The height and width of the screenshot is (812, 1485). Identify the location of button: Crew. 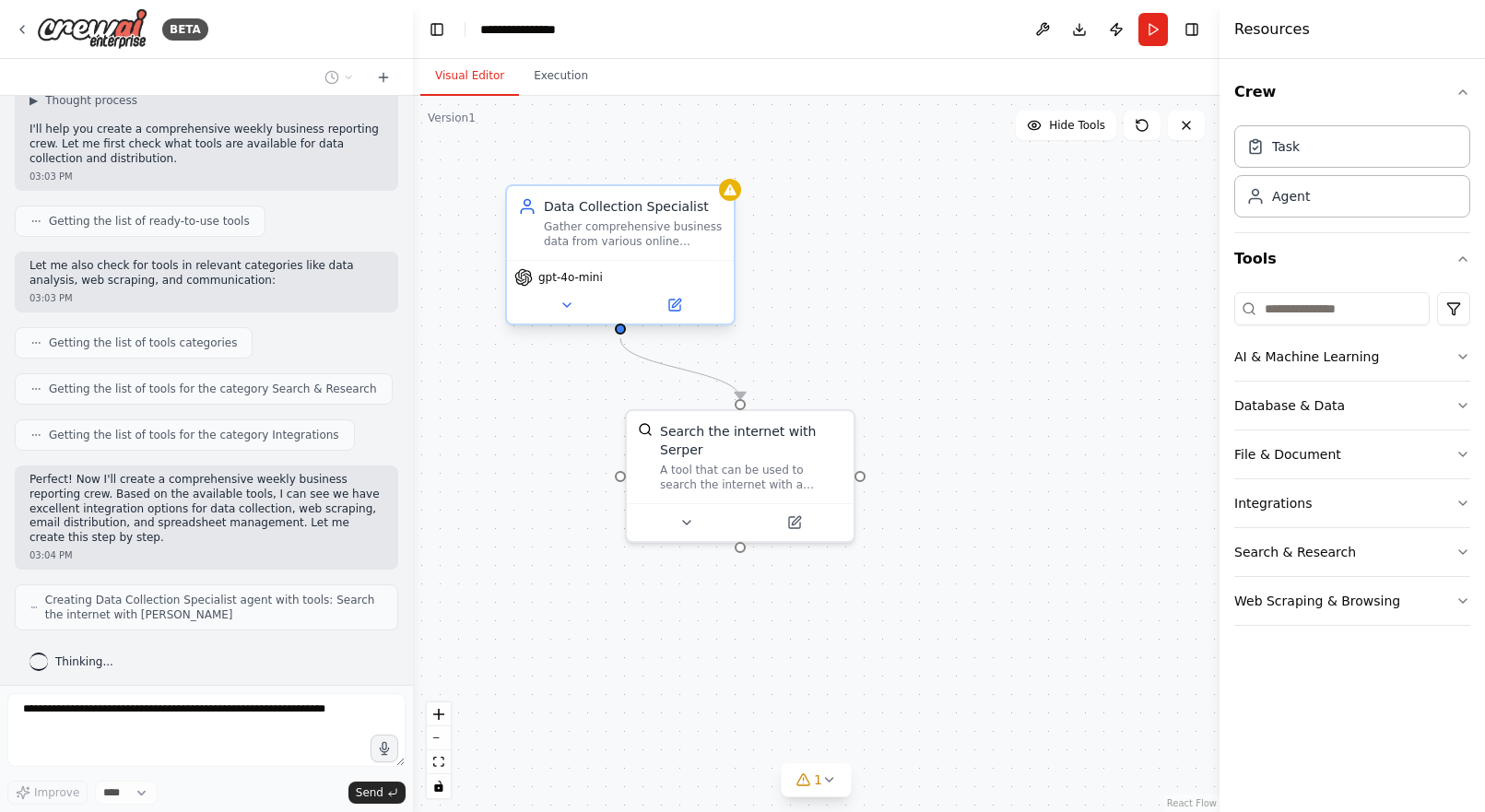
(1352, 92).